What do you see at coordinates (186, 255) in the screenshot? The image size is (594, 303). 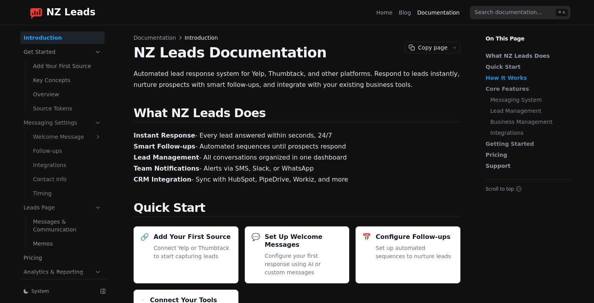 I see `a: 🔗Add Your First SourceConnect Yelp or Thumbtack to start capturing leads` at bounding box center [186, 255].